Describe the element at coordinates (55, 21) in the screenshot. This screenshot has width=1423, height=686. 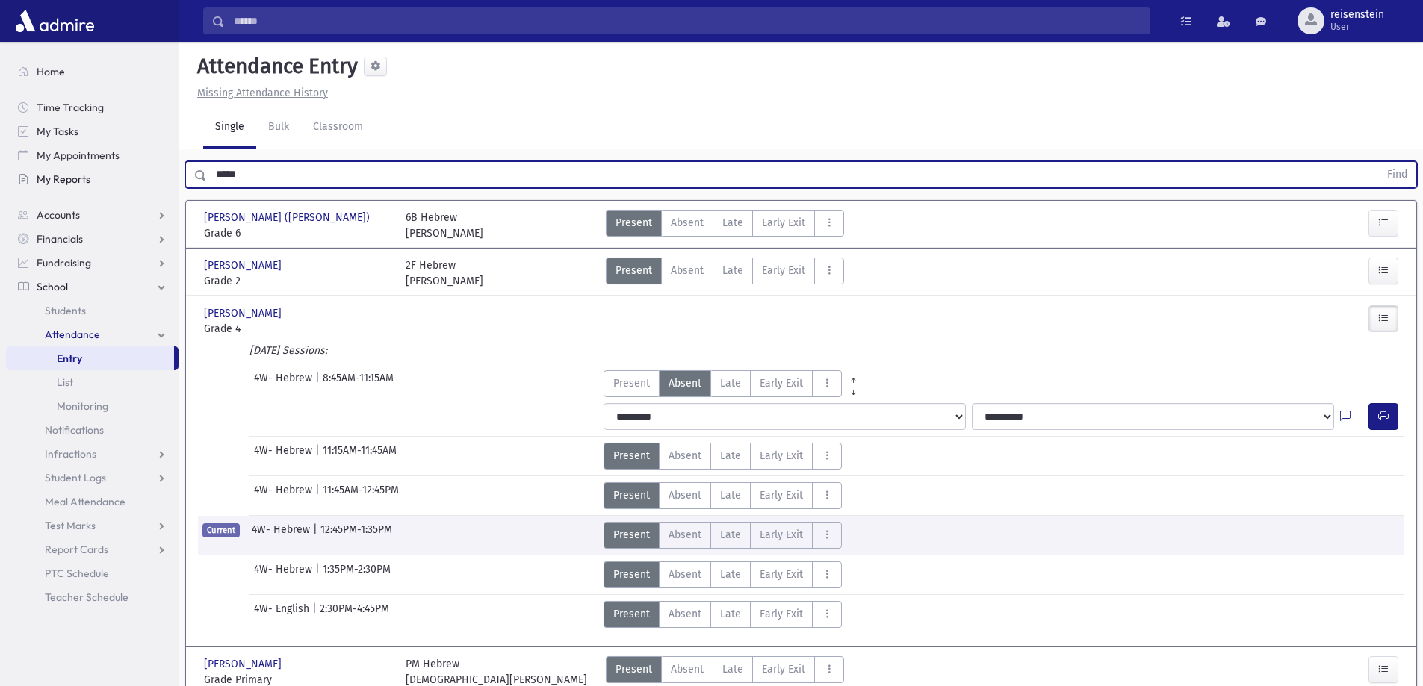
I see `img: AdmirePro` at that location.